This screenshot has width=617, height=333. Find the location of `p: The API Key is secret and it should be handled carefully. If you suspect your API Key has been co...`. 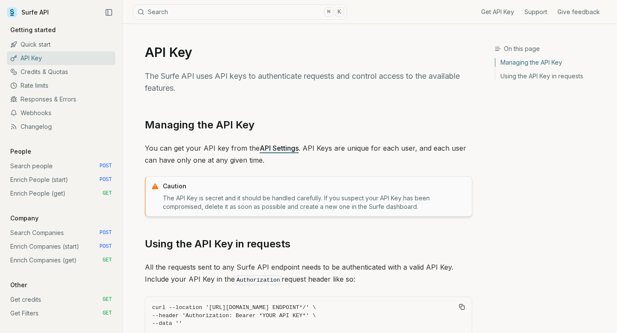

p: The API Key is secret and it should be handled carefully. If you suspect your API Key has been co... is located at coordinates (315, 203).